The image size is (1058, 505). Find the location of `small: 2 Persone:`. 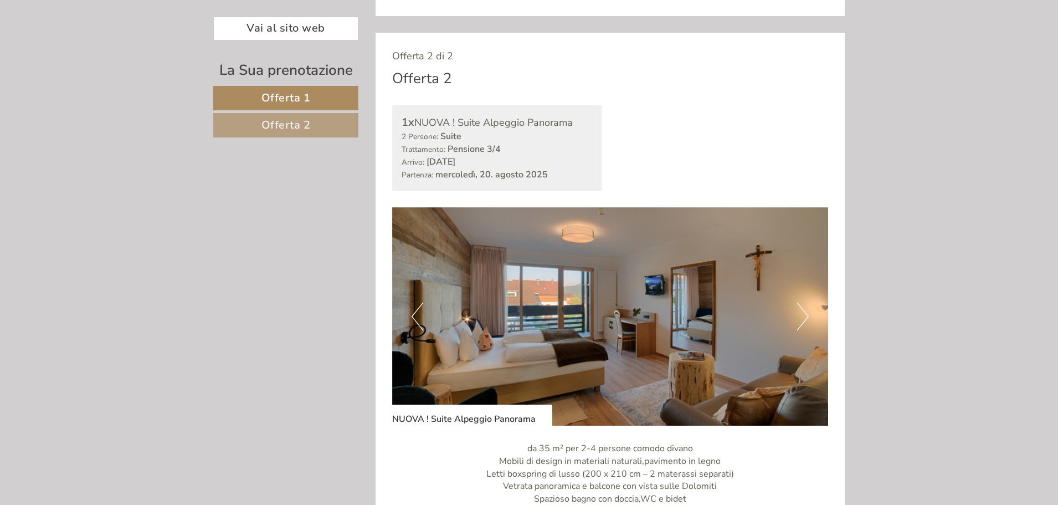

small: 2 Persone: is located at coordinates (420, 136).